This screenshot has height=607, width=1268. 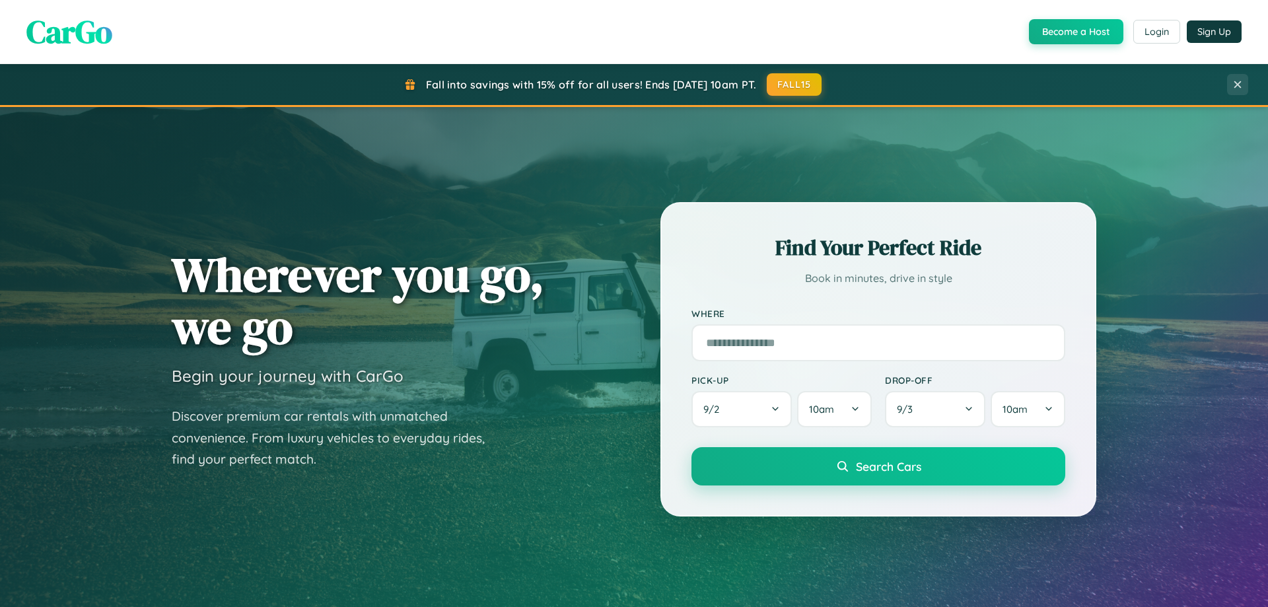 What do you see at coordinates (879, 313) in the screenshot?
I see `label: Where` at bounding box center [879, 313].